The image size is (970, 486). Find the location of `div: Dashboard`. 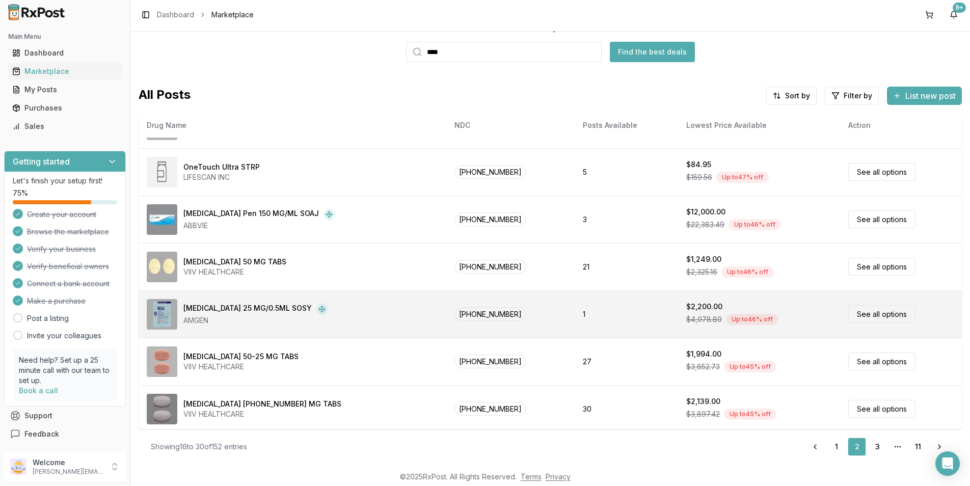

div: Dashboard is located at coordinates (65, 53).